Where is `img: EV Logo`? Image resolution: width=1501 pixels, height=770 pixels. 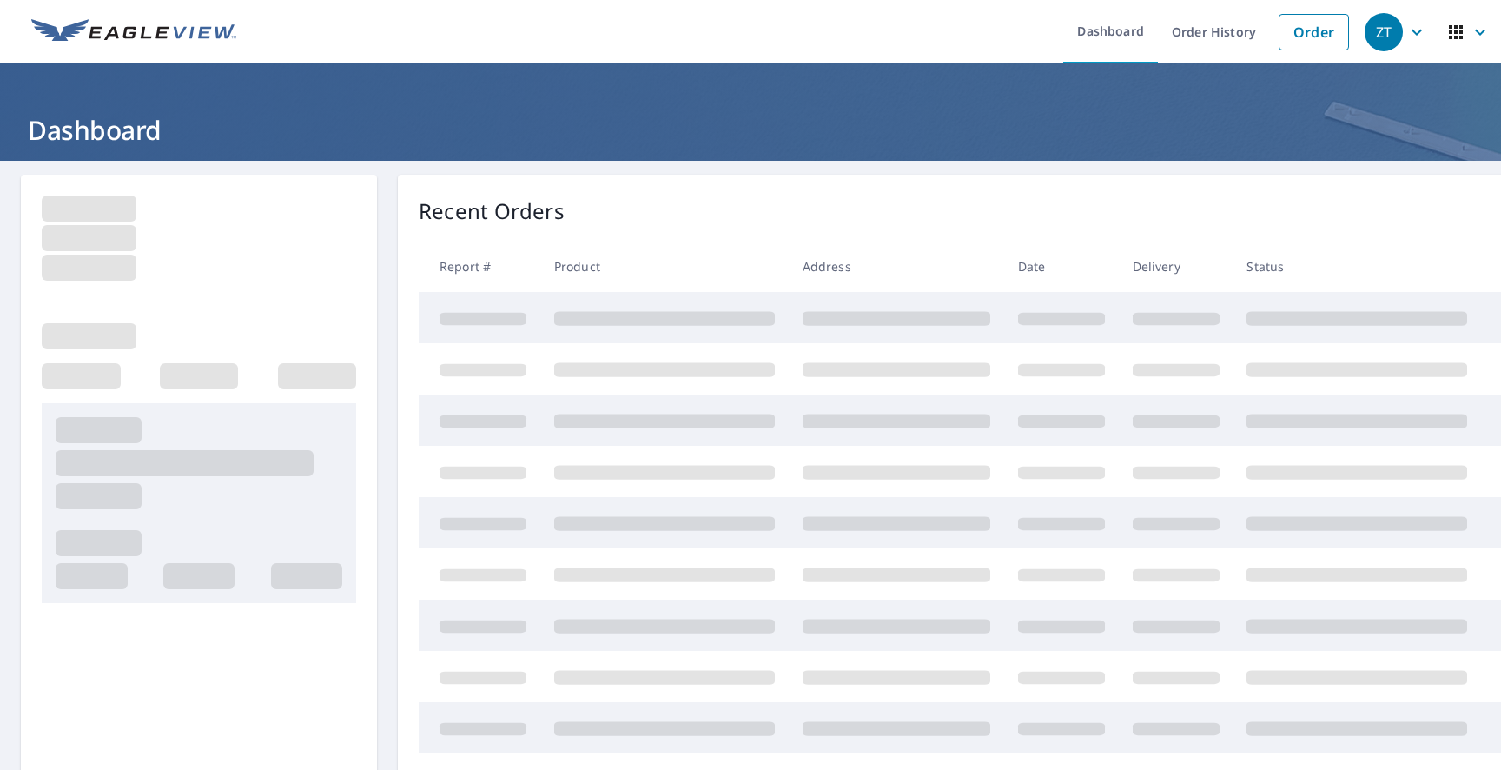 img: EV Logo is located at coordinates (134, 32).